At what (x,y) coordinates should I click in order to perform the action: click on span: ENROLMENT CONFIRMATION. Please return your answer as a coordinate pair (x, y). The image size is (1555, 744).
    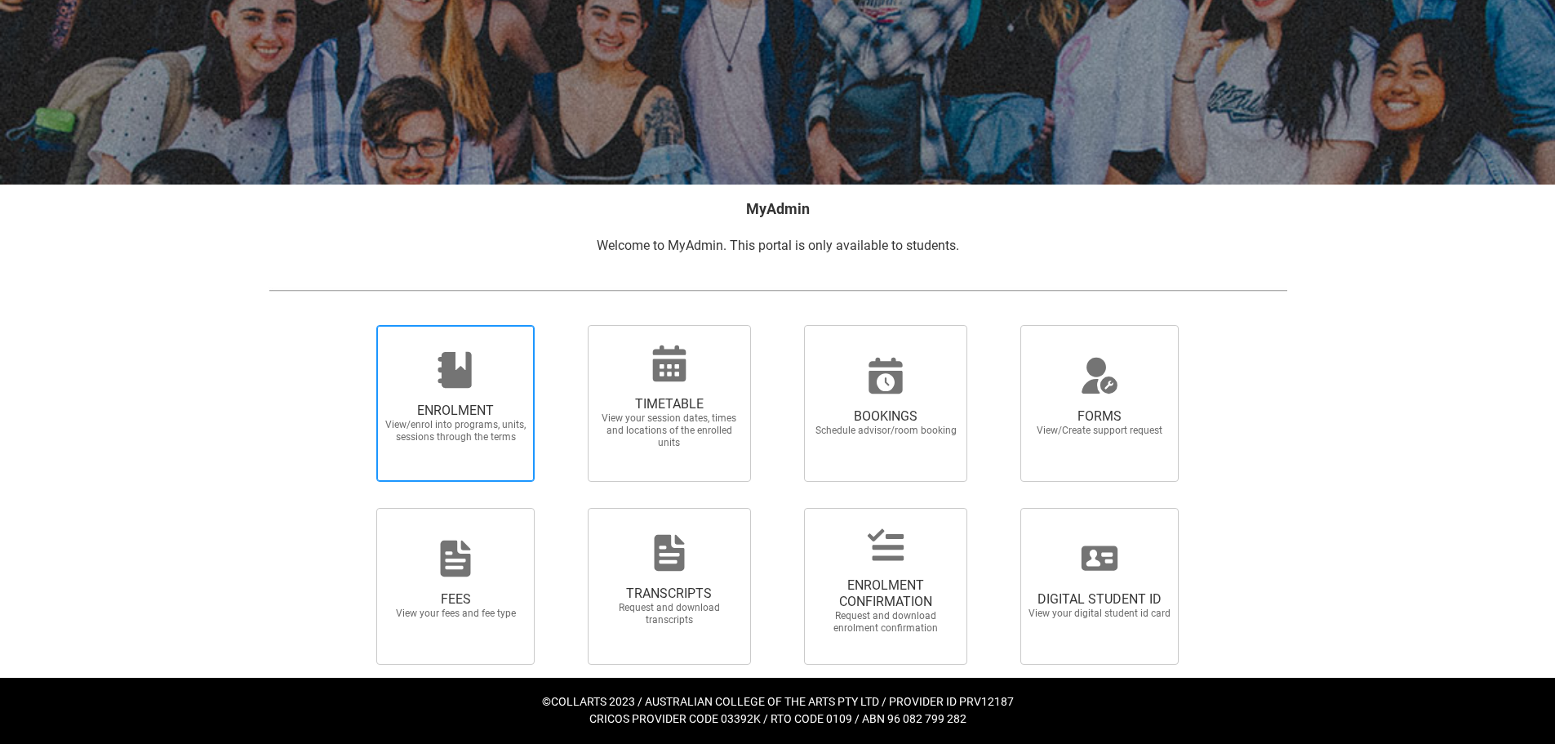
    Looking at the image, I should click on (886, 594).